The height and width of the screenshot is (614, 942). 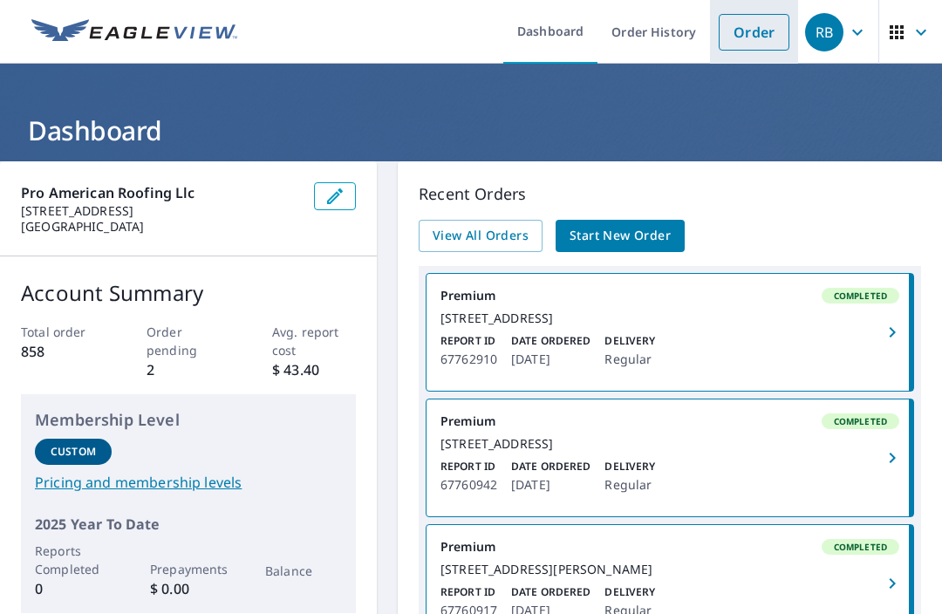 What do you see at coordinates (188, 524) in the screenshot?
I see `p: 2025 Year To Date` at bounding box center [188, 524].